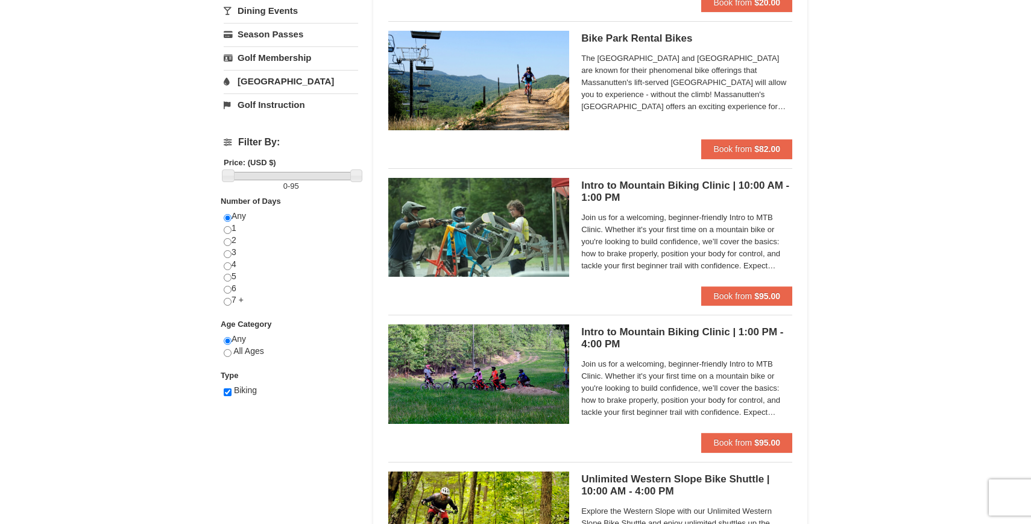  What do you see at coordinates (291, 142) in the screenshot?
I see `h4: Filter By:` at bounding box center [291, 142].